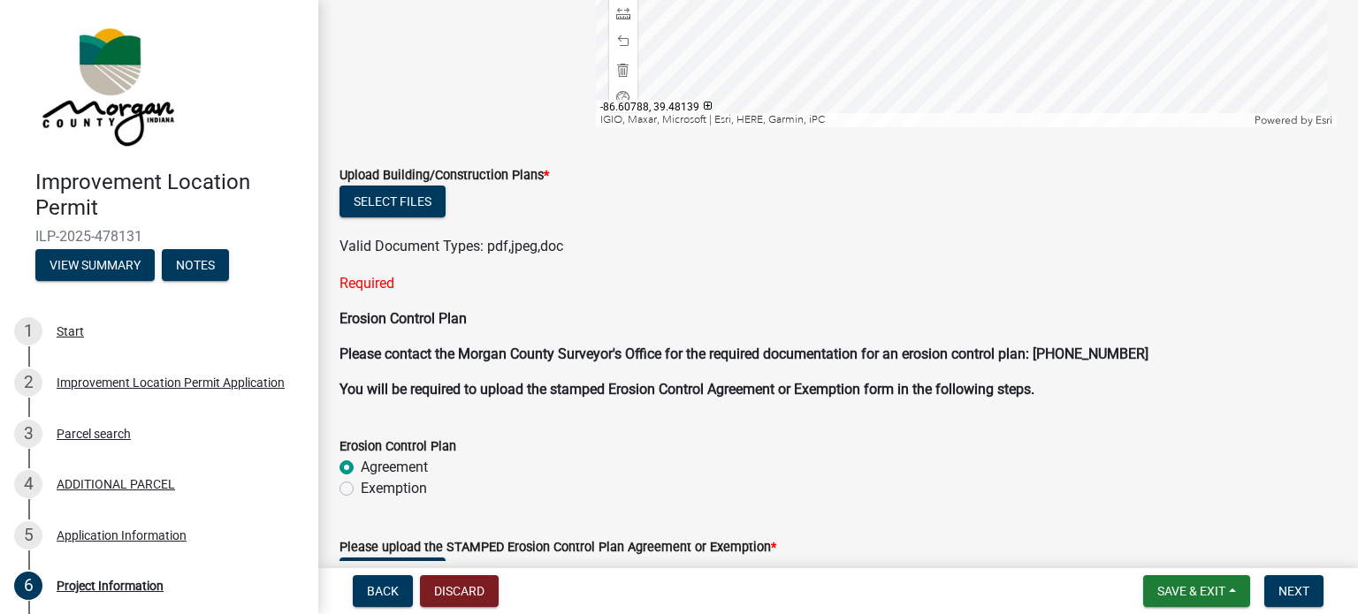 This screenshot has width=1358, height=614. What do you see at coordinates (95, 266) in the screenshot?
I see `wm-modal-confirm: Summary` at bounding box center [95, 266].